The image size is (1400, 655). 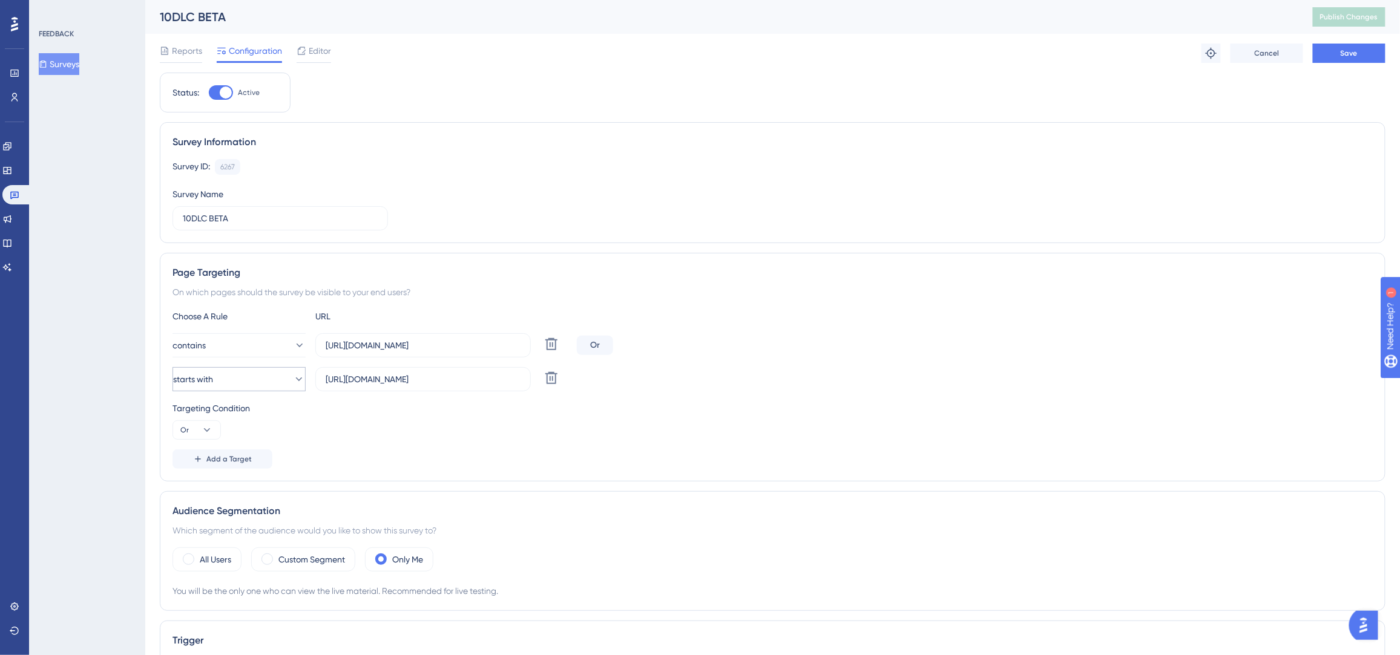 I want to click on span: Cancel, so click(x=1267, y=53).